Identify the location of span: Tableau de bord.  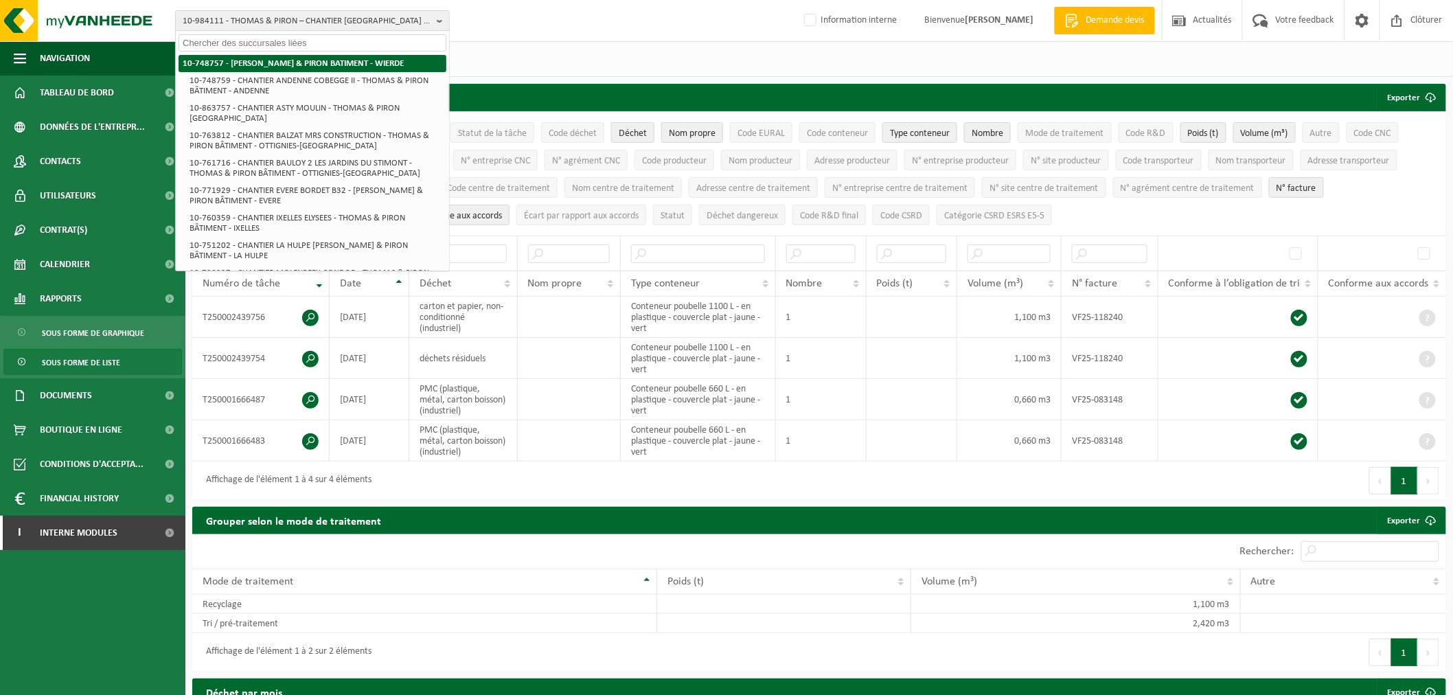
(77, 93).